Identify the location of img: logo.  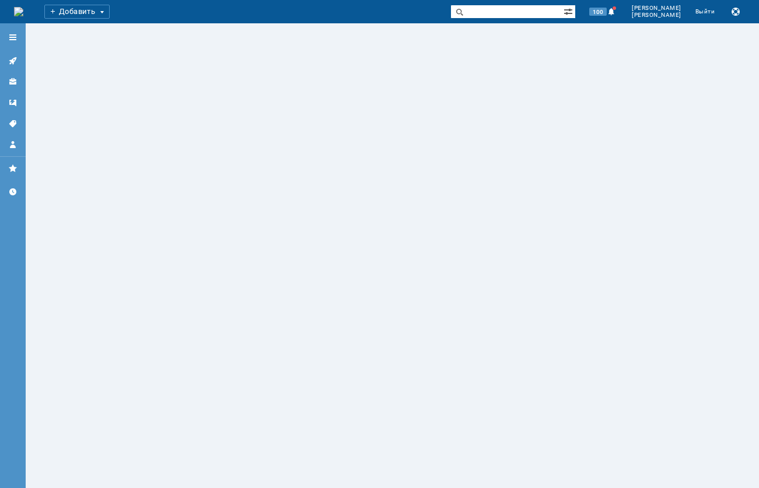
(19, 12).